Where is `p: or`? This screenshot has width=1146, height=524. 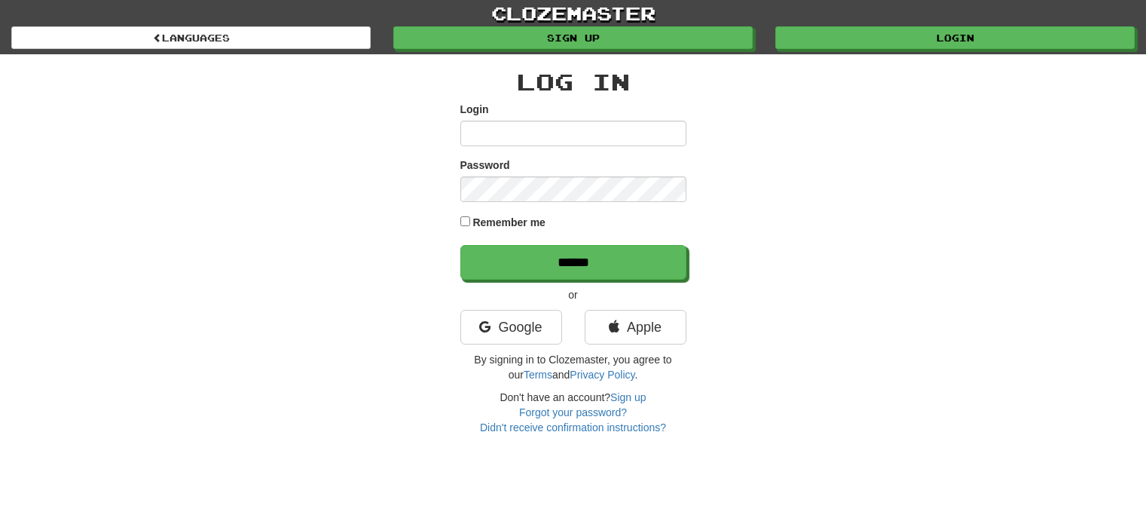
p: or is located at coordinates (574, 295).